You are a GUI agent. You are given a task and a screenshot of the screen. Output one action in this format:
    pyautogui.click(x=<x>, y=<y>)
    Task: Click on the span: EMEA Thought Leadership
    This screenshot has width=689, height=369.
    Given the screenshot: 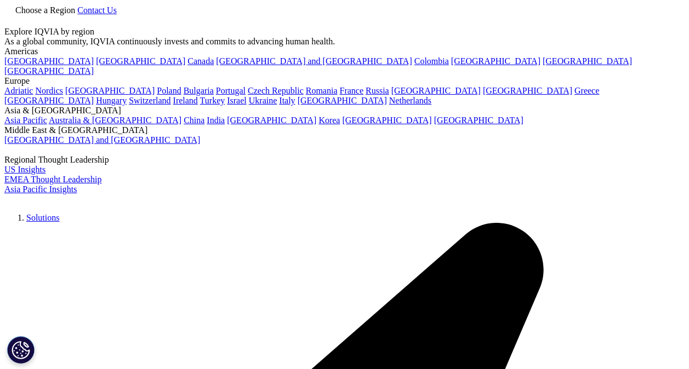 What is the action you would take?
    pyautogui.click(x=53, y=179)
    